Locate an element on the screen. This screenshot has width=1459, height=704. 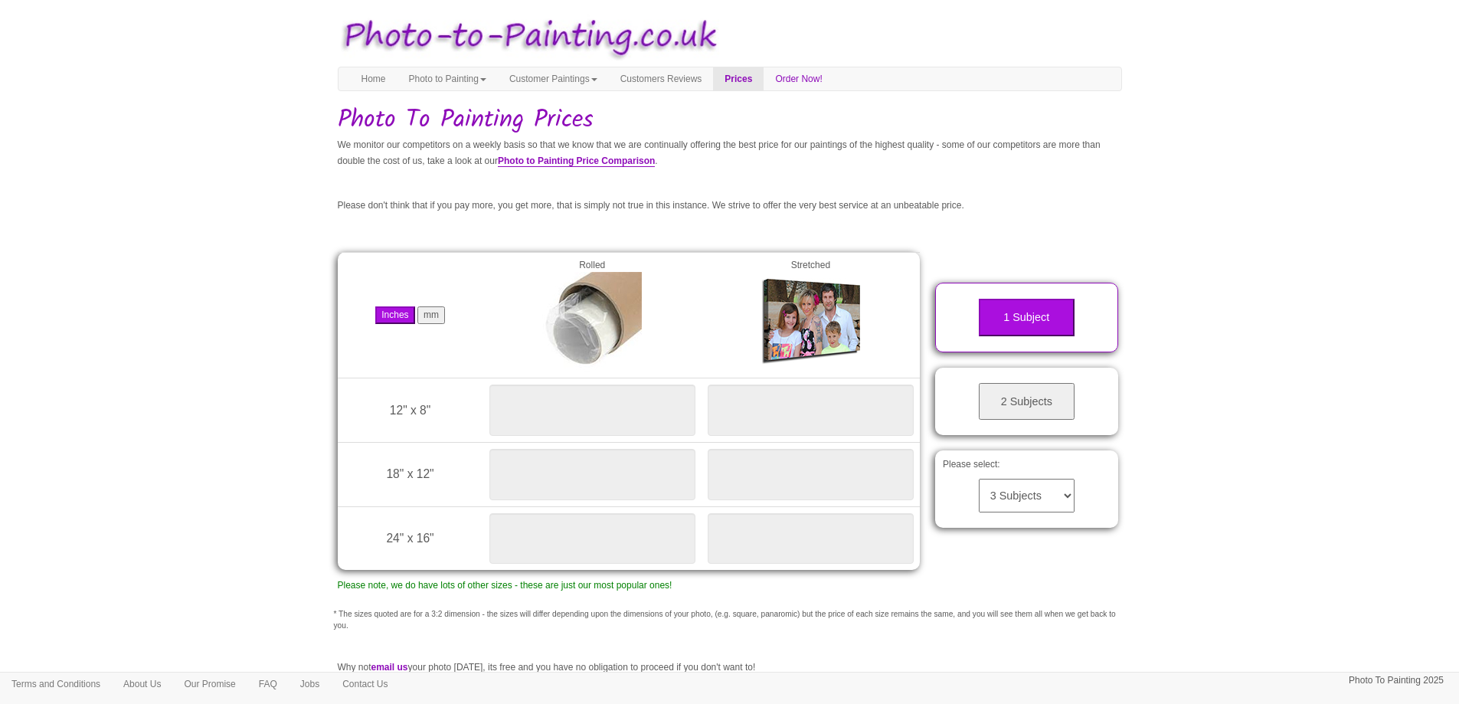
button: mm is located at coordinates (431, 315).